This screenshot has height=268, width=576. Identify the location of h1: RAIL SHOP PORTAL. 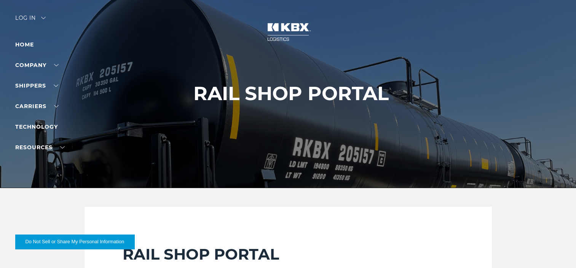
(291, 94).